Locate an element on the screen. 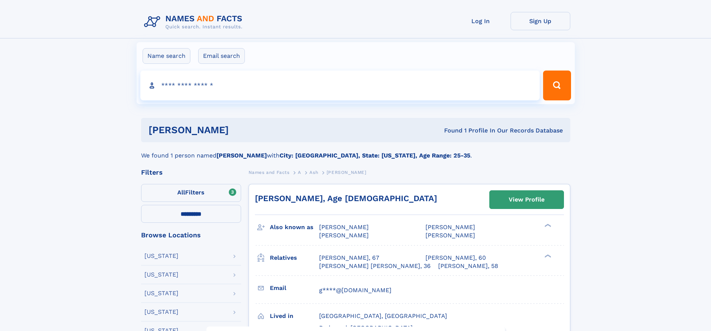 This screenshot has width=711, height=331. h3: Email is located at coordinates (295, 288).